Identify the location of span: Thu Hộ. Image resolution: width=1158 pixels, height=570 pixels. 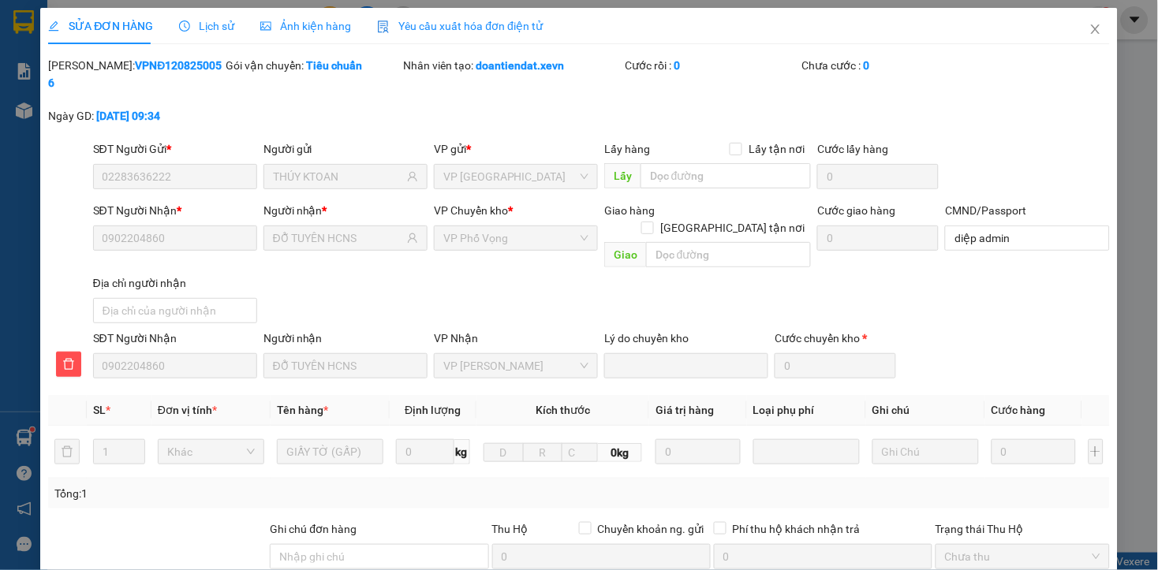
(510, 529).